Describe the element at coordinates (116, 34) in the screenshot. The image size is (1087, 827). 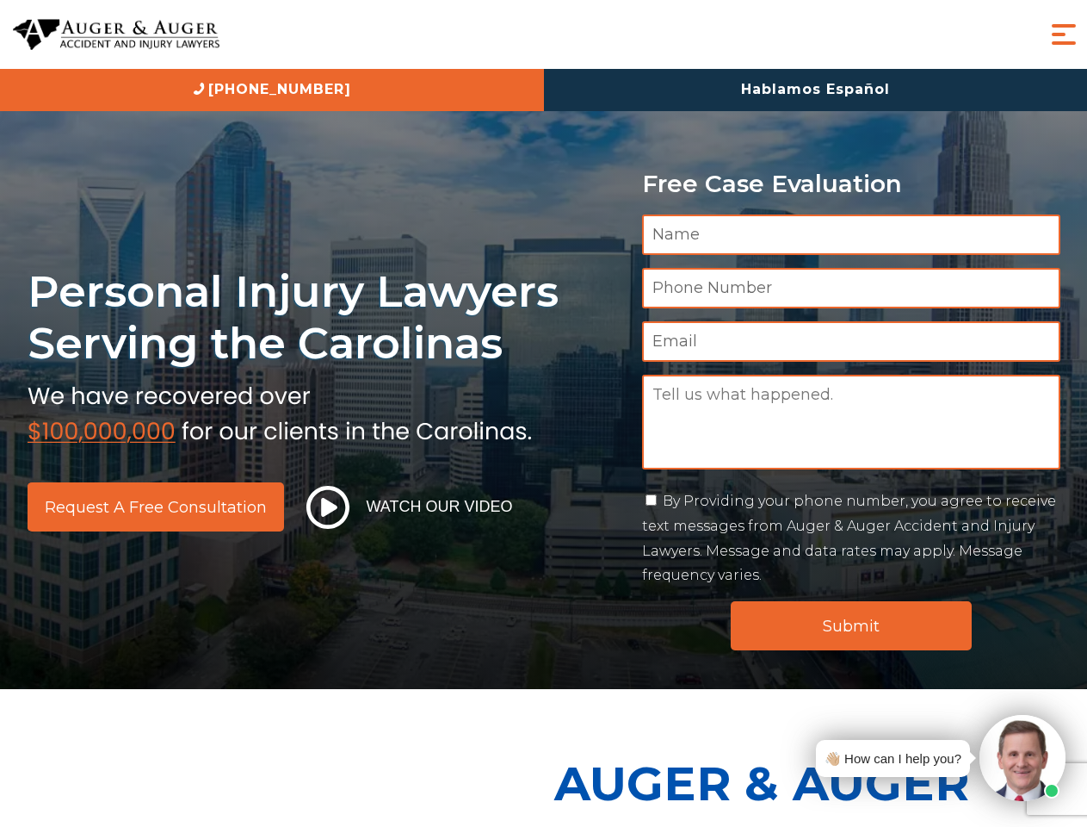
I see `a: Auger & Auger Accident and Injury Lawyers Logo` at that location.